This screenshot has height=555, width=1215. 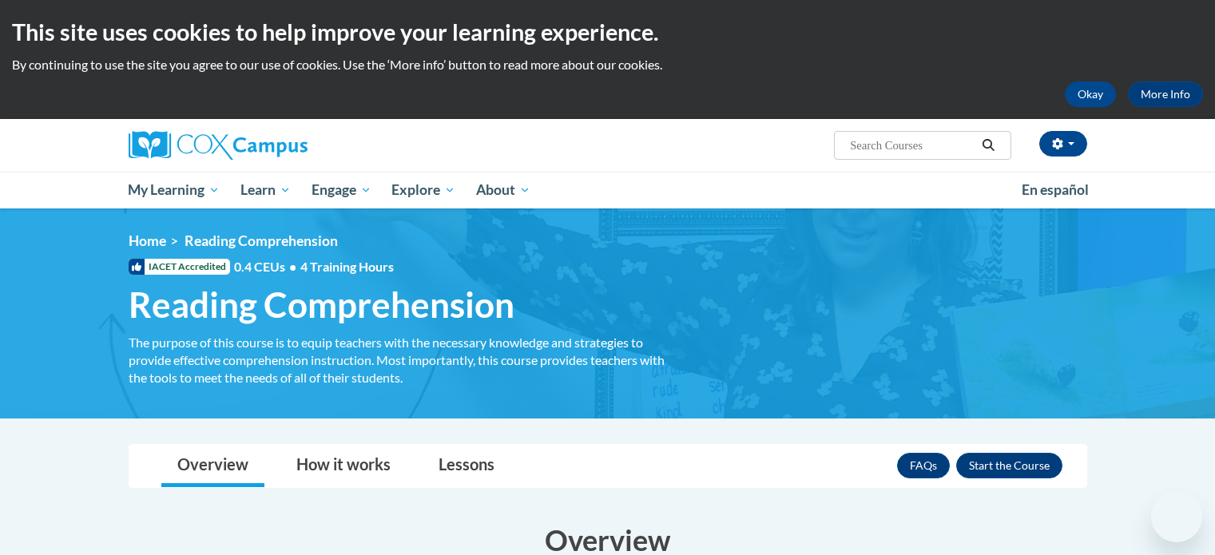 What do you see at coordinates (423, 190) in the screenshot?
I see `span: Explore` at bounding box center [423, 190].